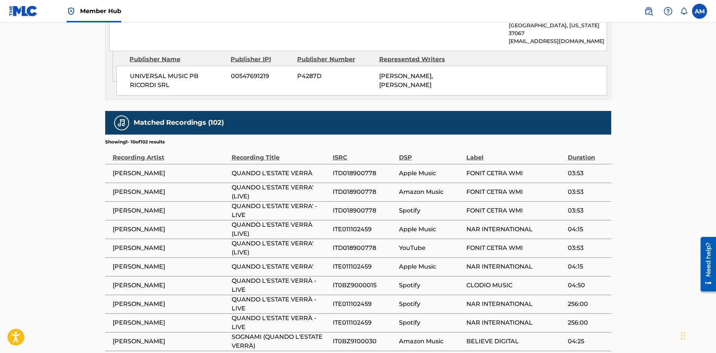 The width and height of the screenshot is (716, 353). What do you see at coordinates (170, 154) in the screenshot?
I see `div: Recording Artist` at bounding box center [170, 154].